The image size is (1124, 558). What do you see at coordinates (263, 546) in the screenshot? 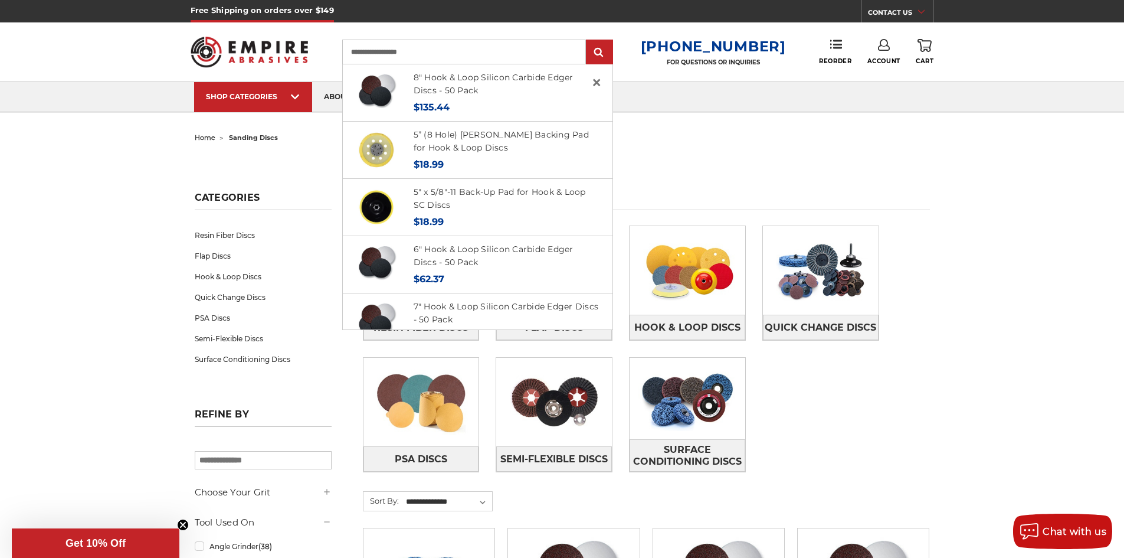
I see `a: Angle Grinder` at bounding box center [263, 546].